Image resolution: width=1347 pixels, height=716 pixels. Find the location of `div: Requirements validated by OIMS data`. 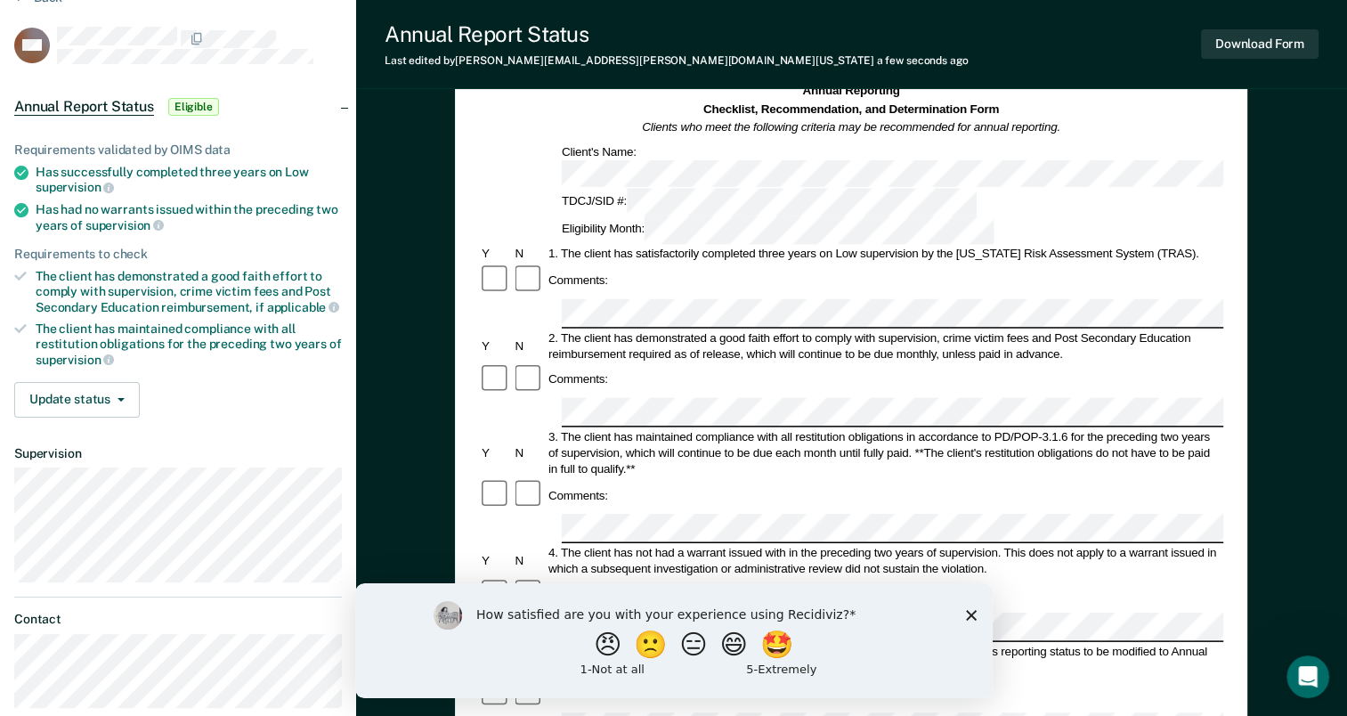

div: Requirements validated by OIMS data is located at coordinates (178, 150).